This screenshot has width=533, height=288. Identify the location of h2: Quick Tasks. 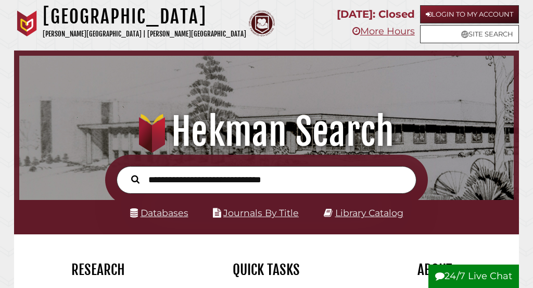
(266, 270).